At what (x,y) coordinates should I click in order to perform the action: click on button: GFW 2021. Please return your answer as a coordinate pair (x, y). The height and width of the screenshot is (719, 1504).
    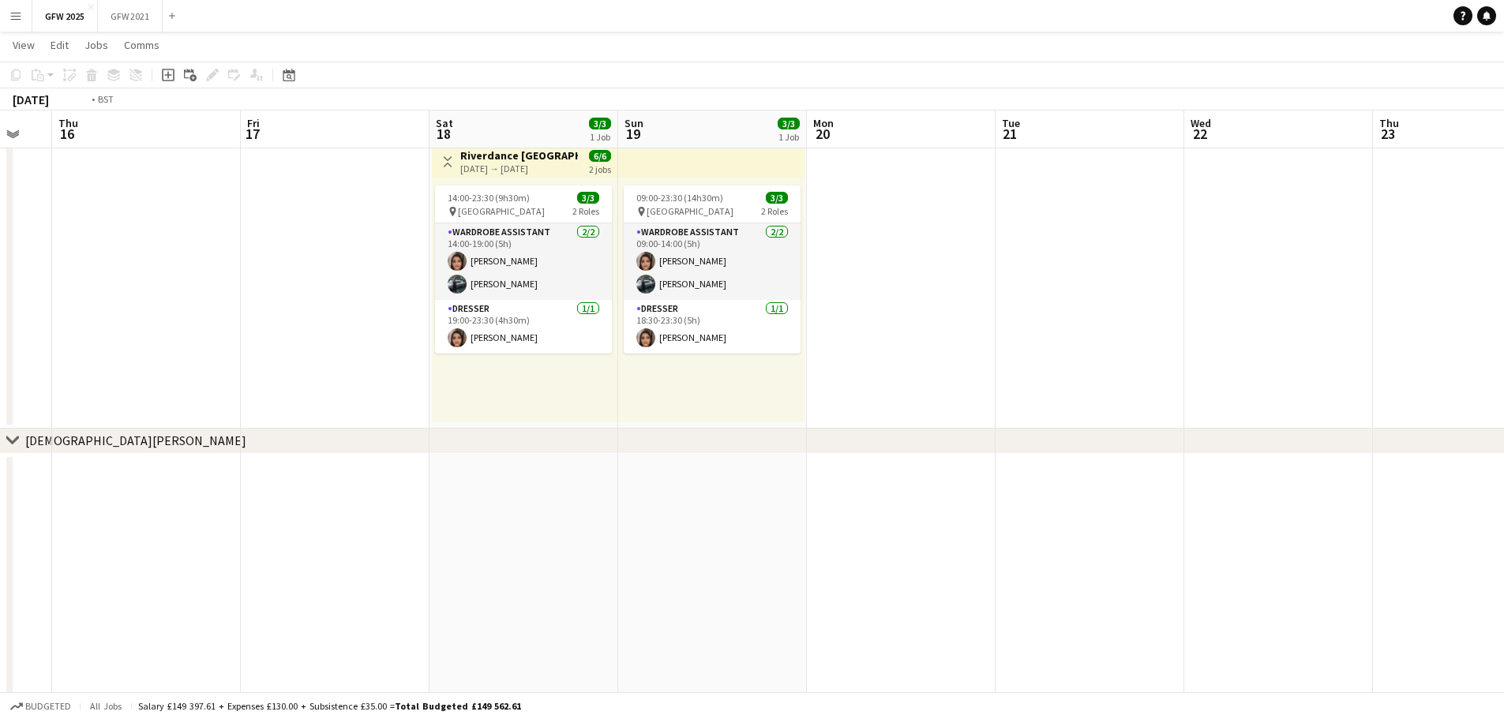
    Looking at the image, I should click on (130, 16).